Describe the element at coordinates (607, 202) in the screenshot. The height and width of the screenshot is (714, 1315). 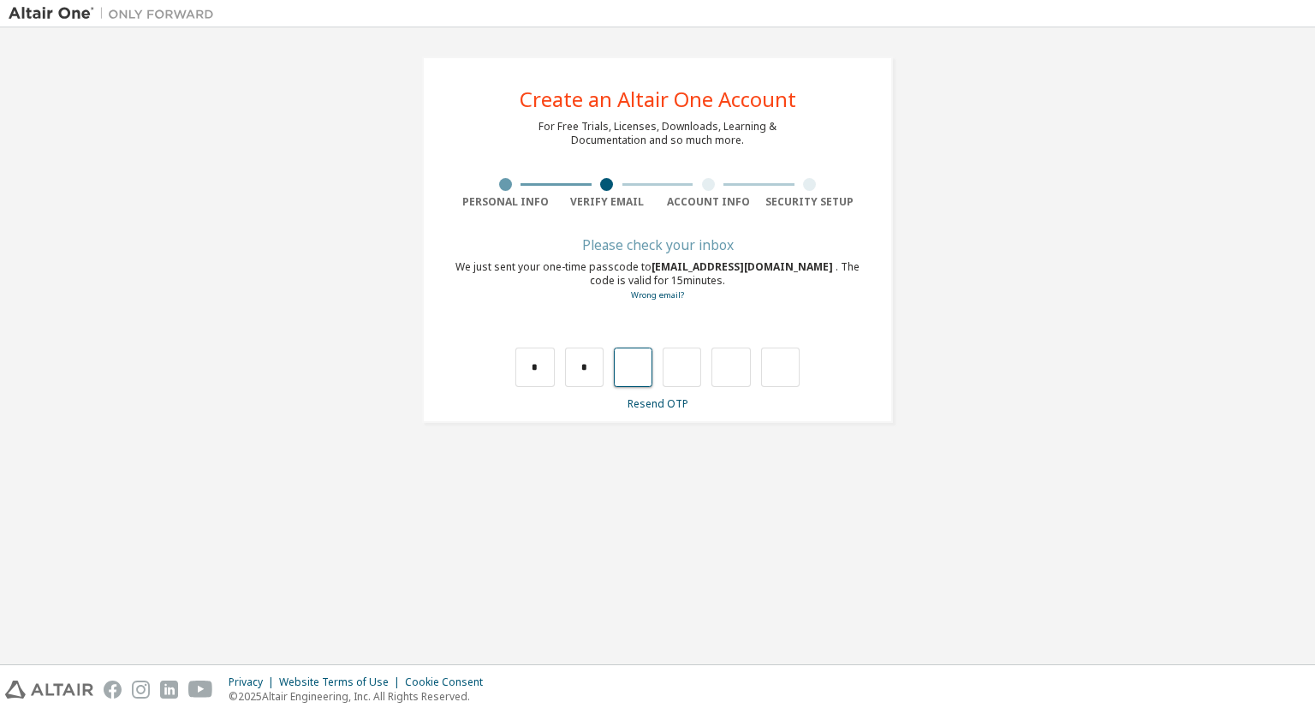
I see `div: Verify Email` at that location.